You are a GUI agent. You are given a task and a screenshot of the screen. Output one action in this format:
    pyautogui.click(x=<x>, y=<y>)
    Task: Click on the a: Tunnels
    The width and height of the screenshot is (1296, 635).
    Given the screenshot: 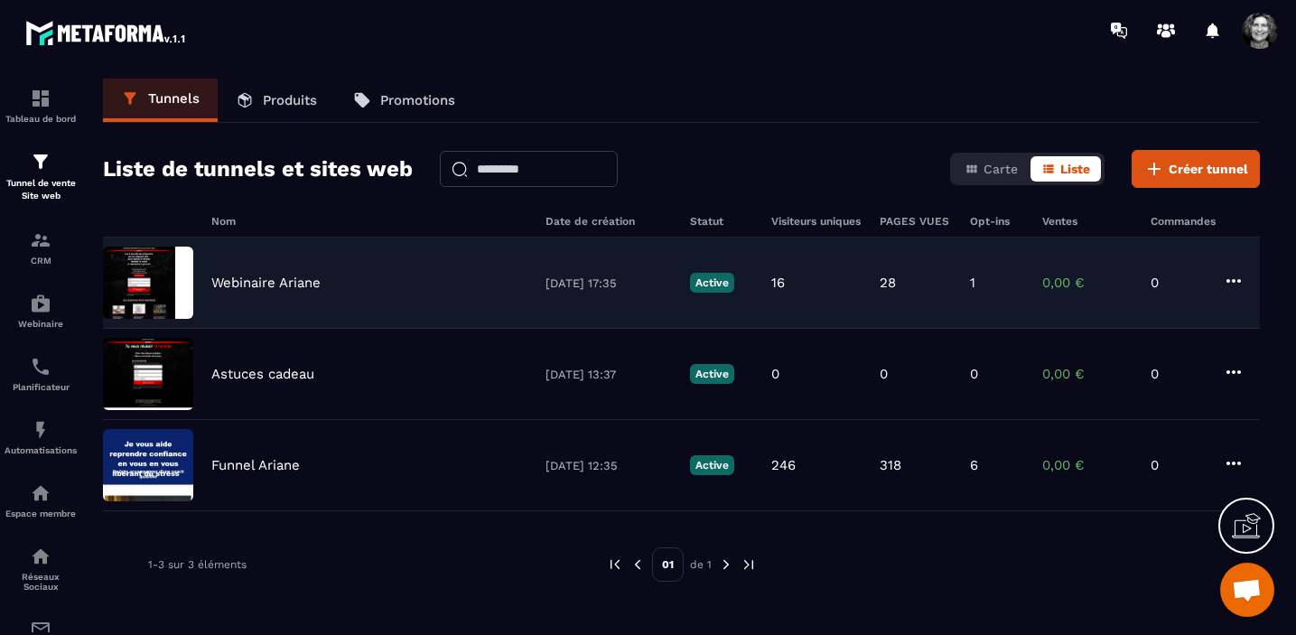 What is the action you would take?
    pyautogui.click(x=160, y=100)
    